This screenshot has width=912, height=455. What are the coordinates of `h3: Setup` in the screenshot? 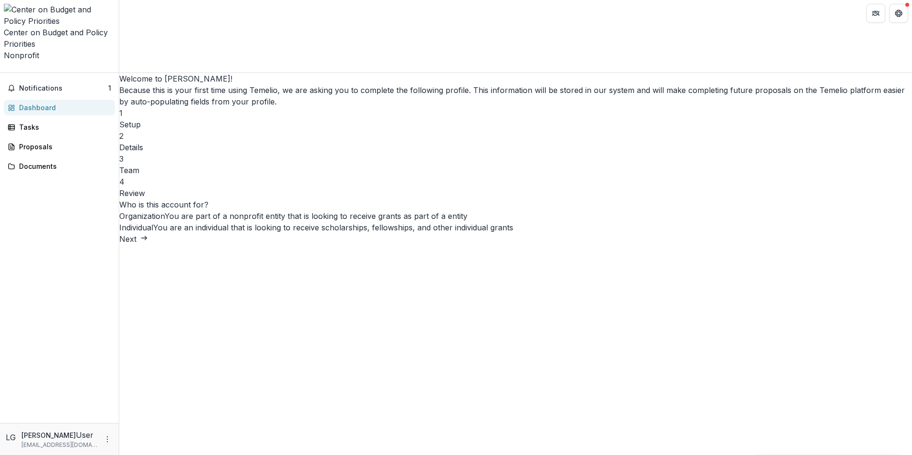 It's located at (516, 125).